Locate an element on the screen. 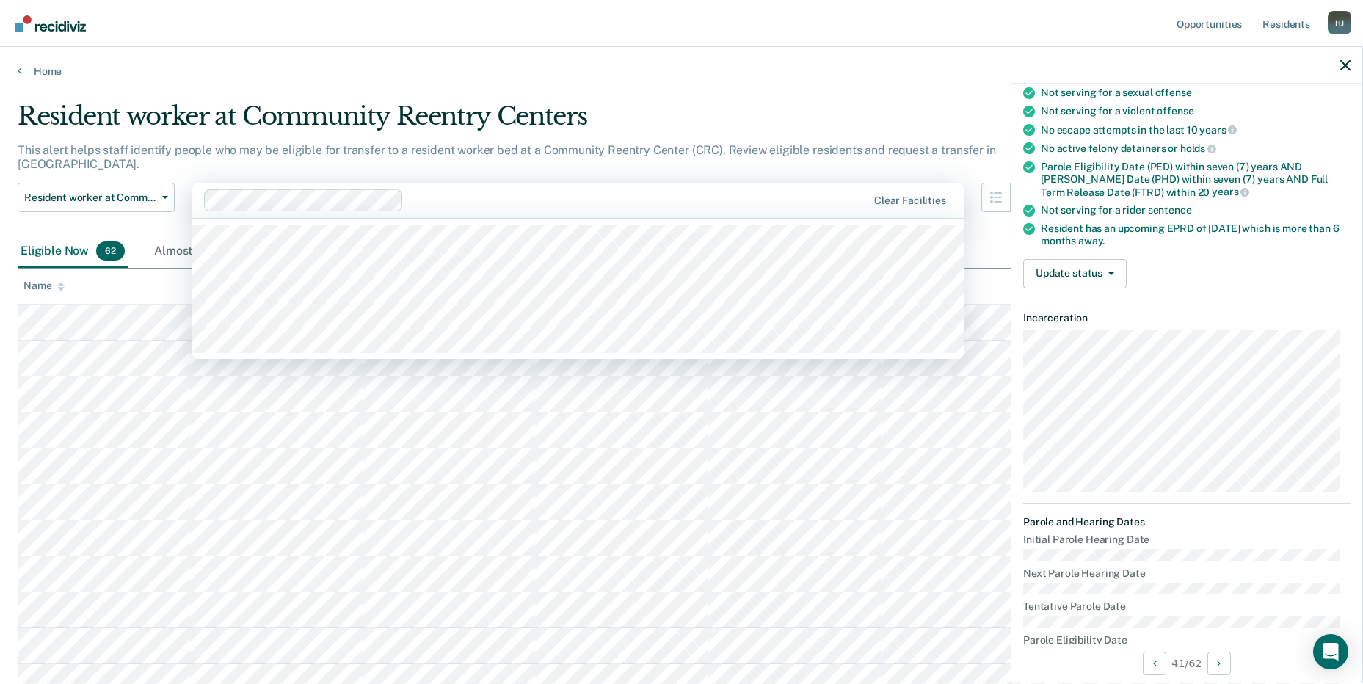 The image size is (1363, 684). dt: Initial Parole Hearing Date is located at coordinates (1187, 540).